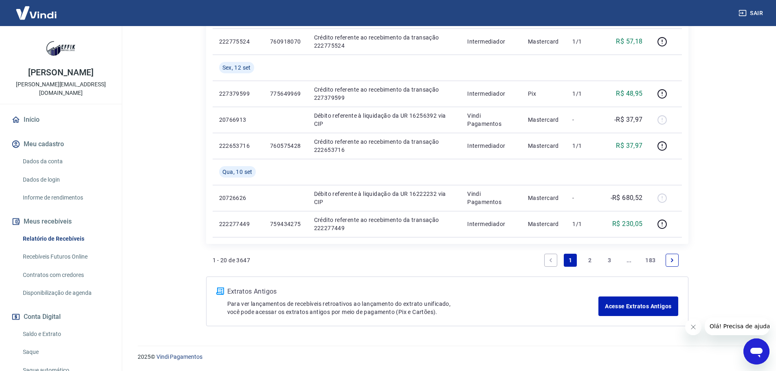 This screenshot has height=371, width=776. What do you see at coordinates (626, 198) in the screenshot?
I see `p: -R$ 680,52` at bounding box center [626, 198].